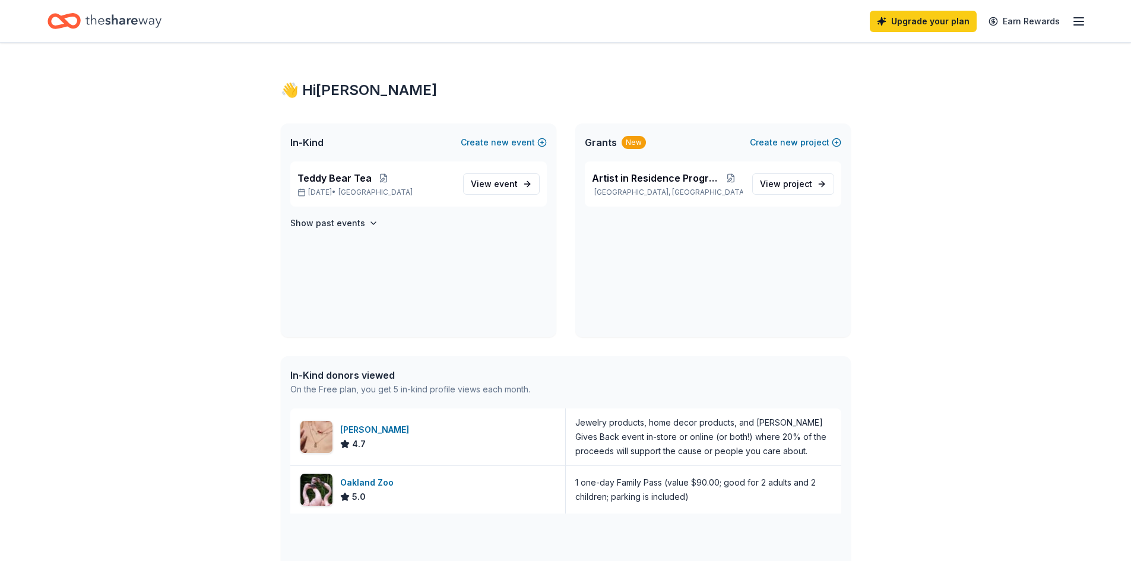  What do you see at coordinates (104, 21) in the screenshot?
I see `a: Home` at bounding box center [104, 21].